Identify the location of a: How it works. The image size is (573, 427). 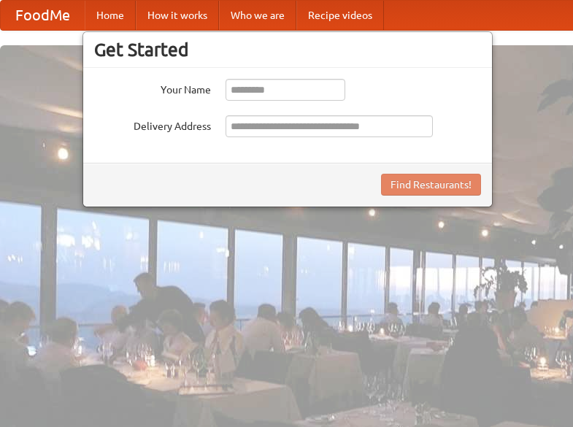
(177, 15).